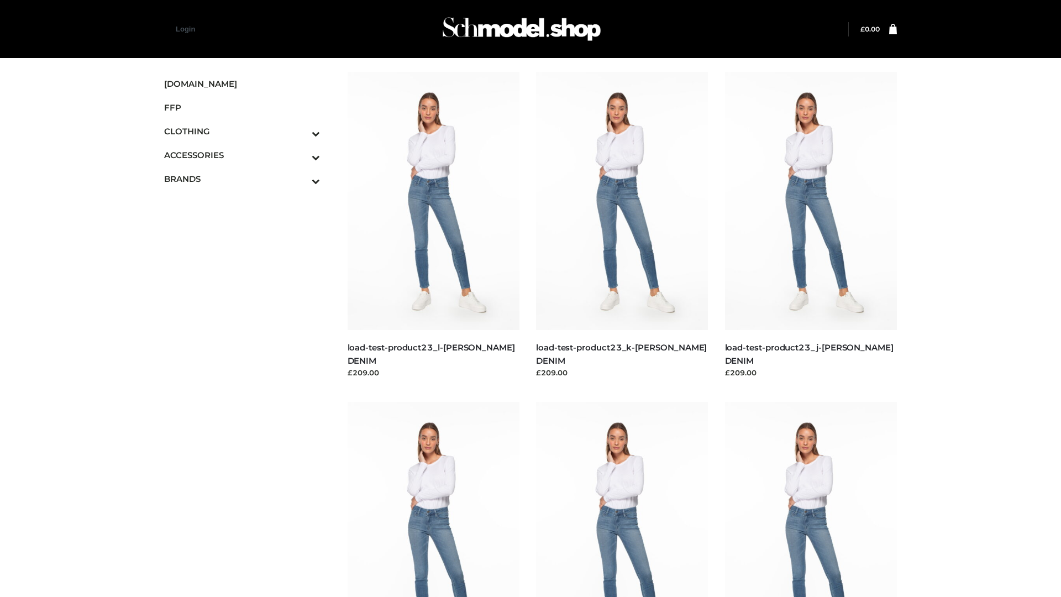 The width and height of the screenshot is (1061, 597). I want to click on a: ACCESSORIESToggle Submenu, so click(242, 155).